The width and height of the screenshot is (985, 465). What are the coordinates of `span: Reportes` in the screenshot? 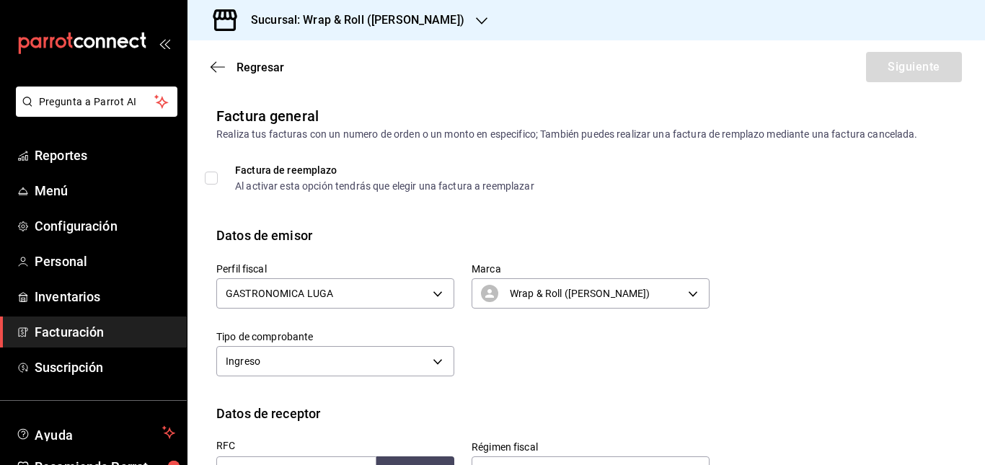 It's located at (105, 155).